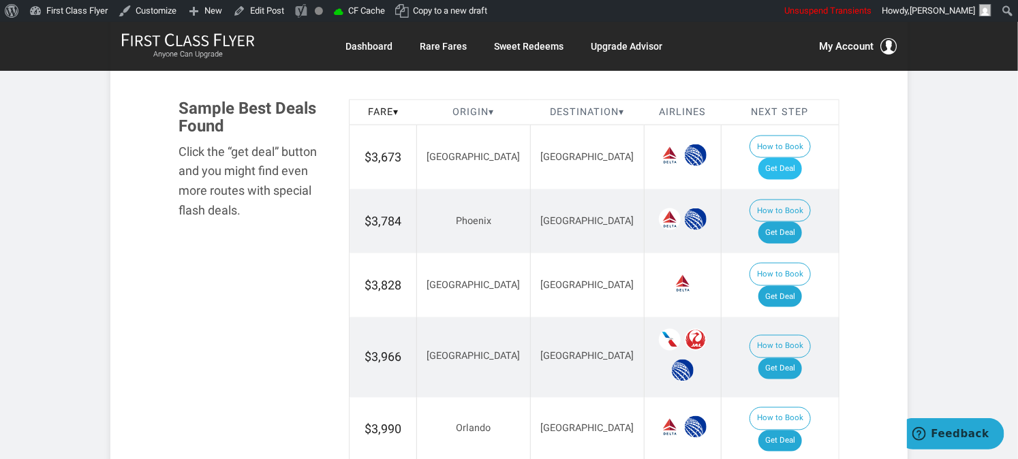  Describe the element at coordinates (626, 46) in the screenshot. I see `a: Upgrade Advisor` at that location.